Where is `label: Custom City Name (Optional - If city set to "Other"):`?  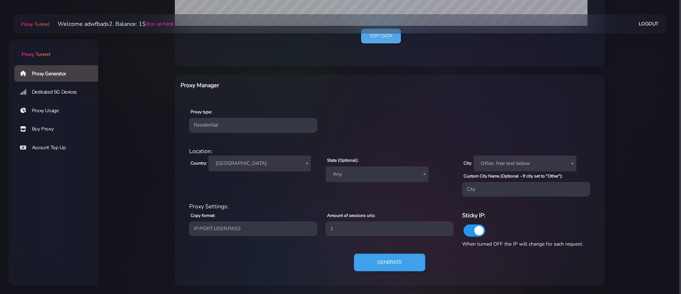 label: Custom City Name (Optional - If city set to "Other"): is located at coordinates (513, 176).